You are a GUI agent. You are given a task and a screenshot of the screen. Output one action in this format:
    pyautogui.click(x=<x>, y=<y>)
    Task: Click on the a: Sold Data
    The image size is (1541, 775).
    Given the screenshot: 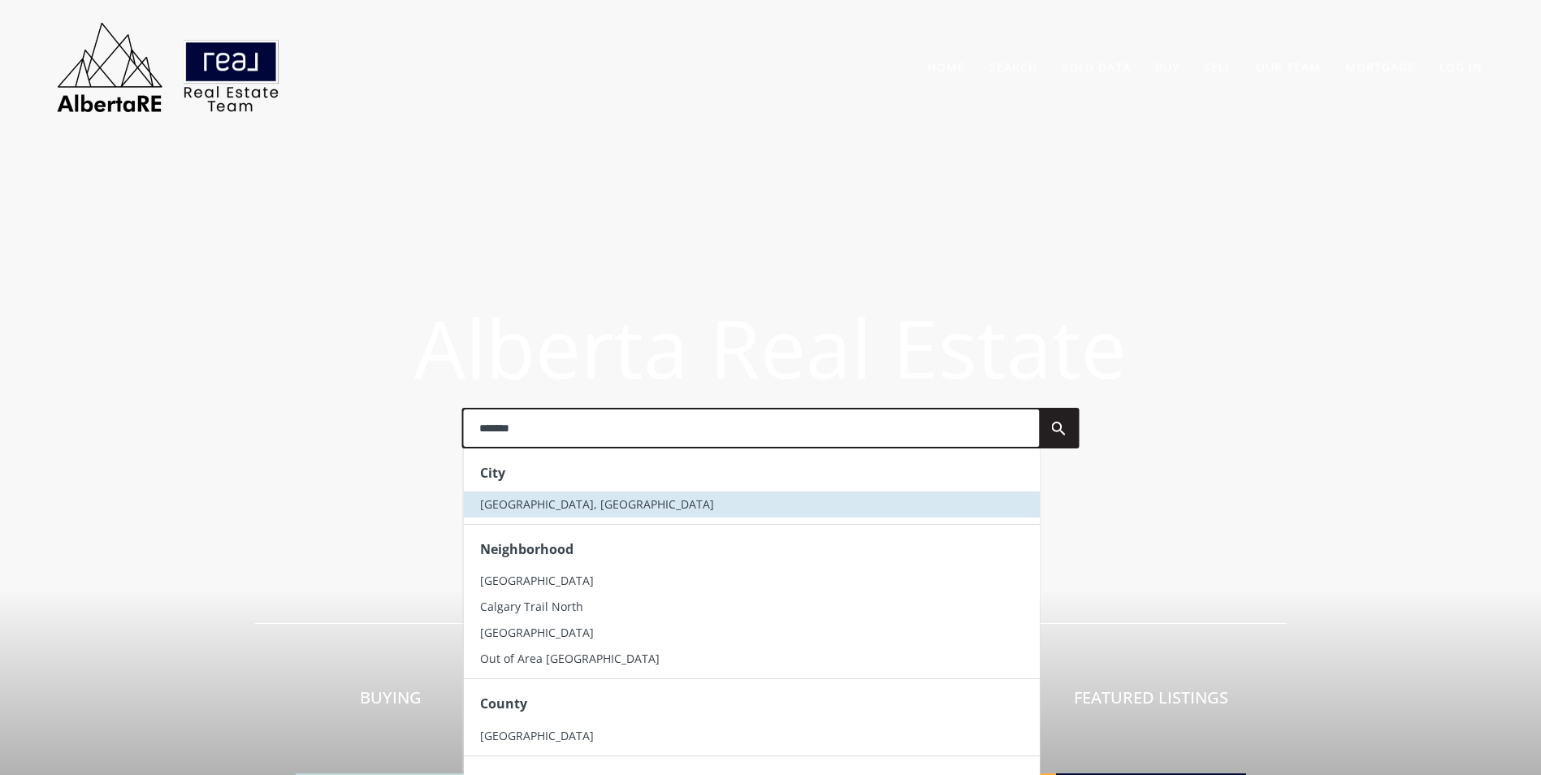 What is the action you would take?
    pyautogui.click(x=1096, y=67)
    